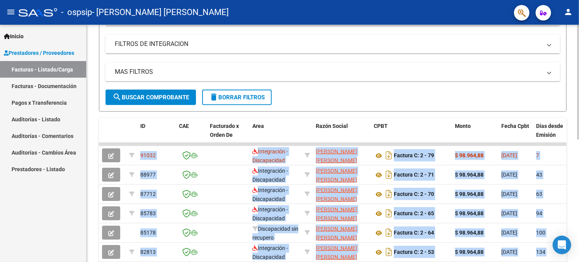  Describe the element at coordinates (258, 126) in the screenshot. I see `span: Area` at that location.